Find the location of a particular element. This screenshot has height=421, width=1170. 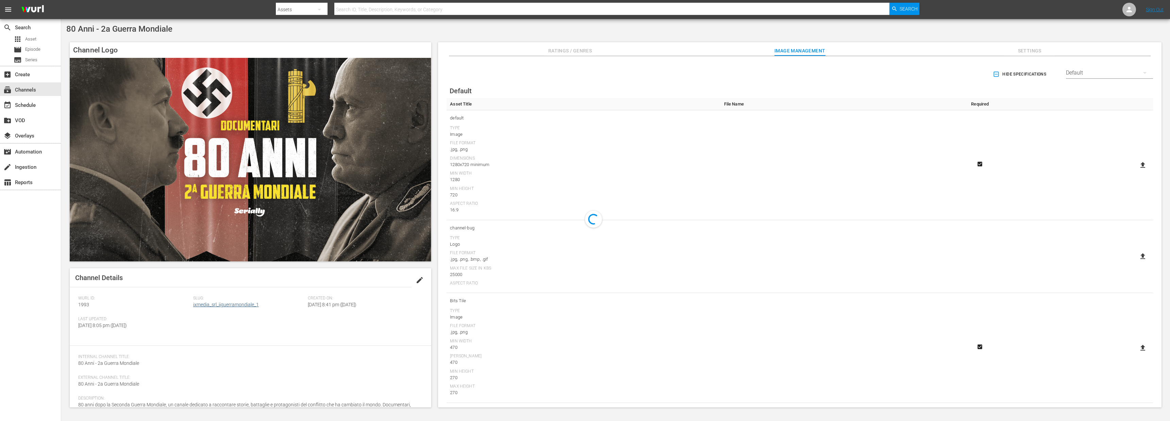

img: 80 Anni - 2a Guerra Mondiale is located at coordinates (250, 160).